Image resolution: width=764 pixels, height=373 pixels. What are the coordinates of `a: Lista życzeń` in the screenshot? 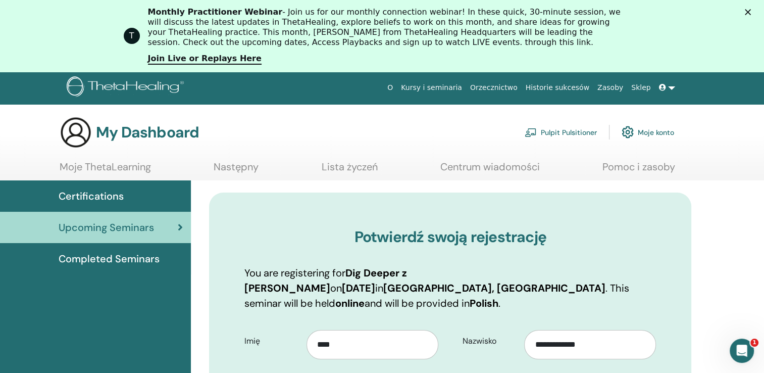 It's located at (349, 170).